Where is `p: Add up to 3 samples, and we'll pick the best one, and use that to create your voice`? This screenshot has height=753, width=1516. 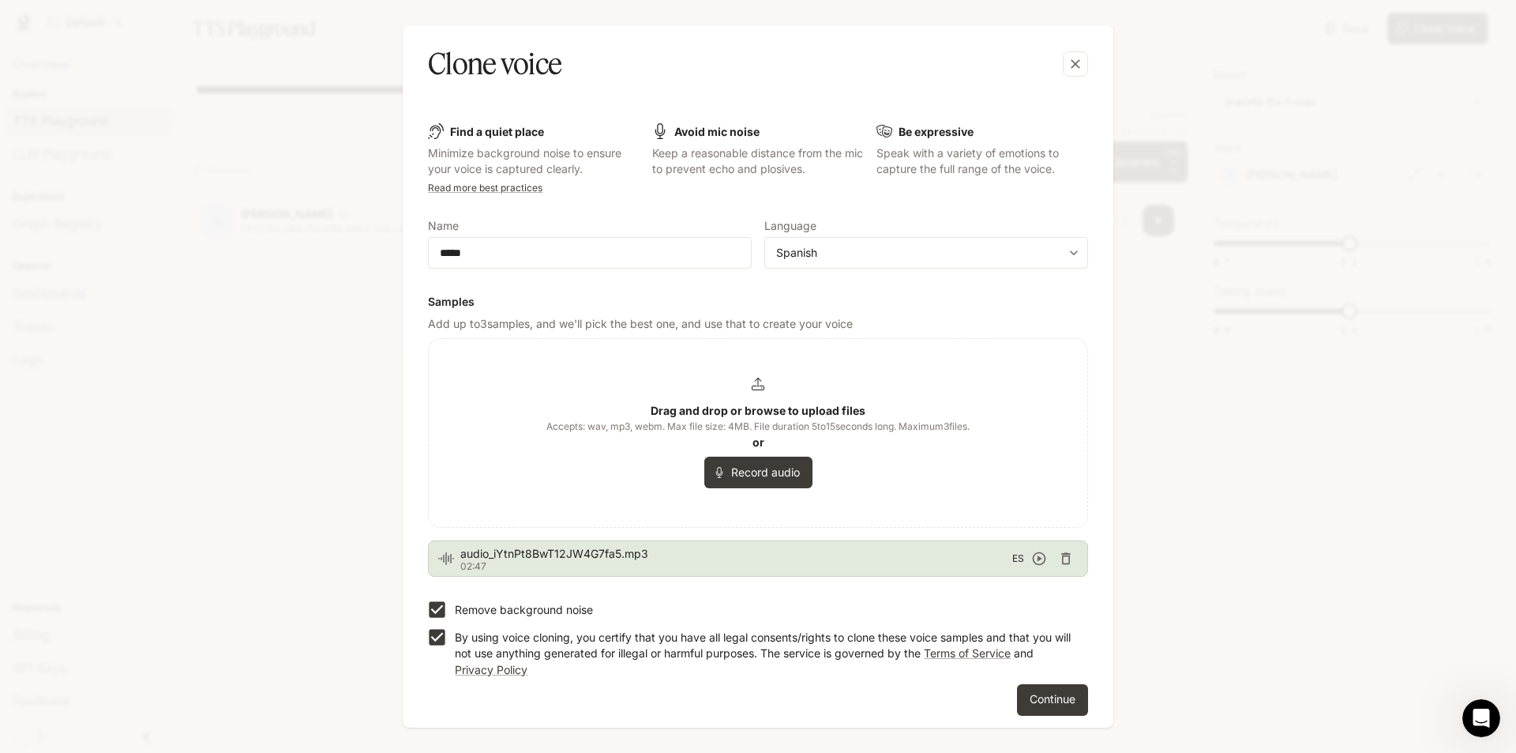 p: Add up to 3 samples, and we'll pick the best one, and use that to create your voice is located at coordinates (758, 324).